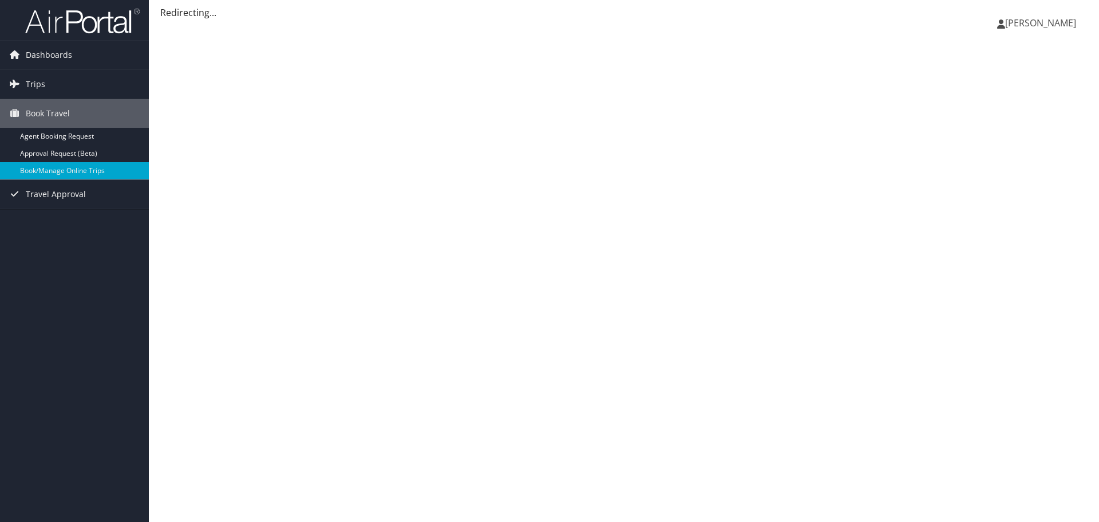 This screenshot has width=1099, height=522. Describe the element at coordinates (56, 194) in the screenshot. I see `span: Travel Approval` at that location.